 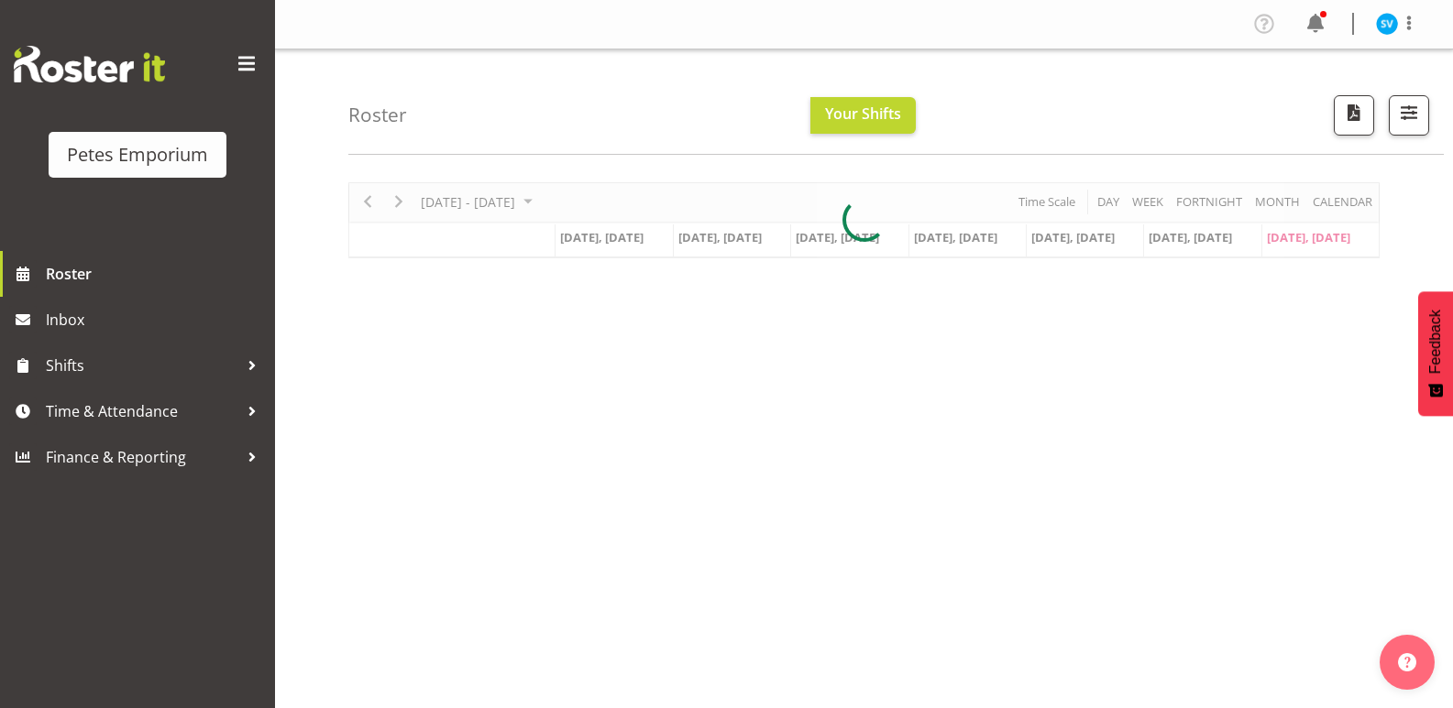 I want to click on img: sasha-vandervalk6911.jpg, so click(x=1387, y=24).